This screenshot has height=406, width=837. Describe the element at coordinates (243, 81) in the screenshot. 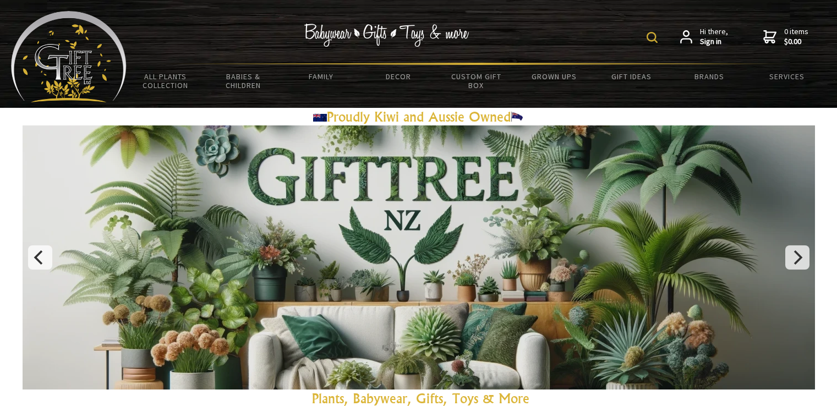

I see `a: Babies & Children` at that location.